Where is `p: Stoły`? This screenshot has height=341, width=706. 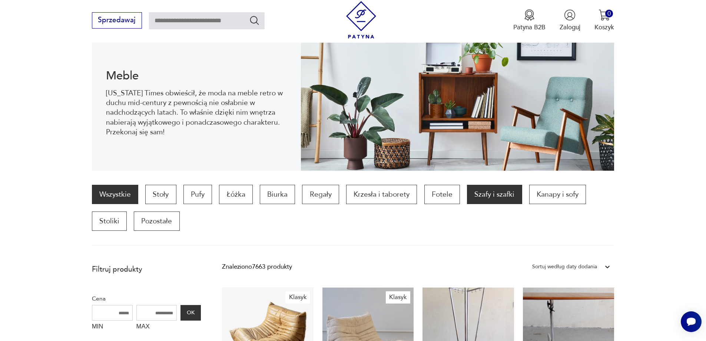 p: Stoły is located at coordinates (161, 194).